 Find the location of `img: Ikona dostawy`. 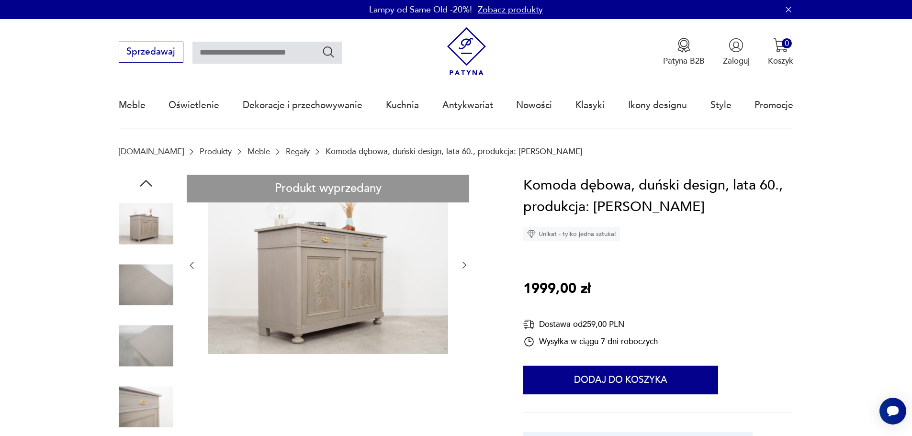

img: Ikona dostawy is located at coordinates (529, 324).